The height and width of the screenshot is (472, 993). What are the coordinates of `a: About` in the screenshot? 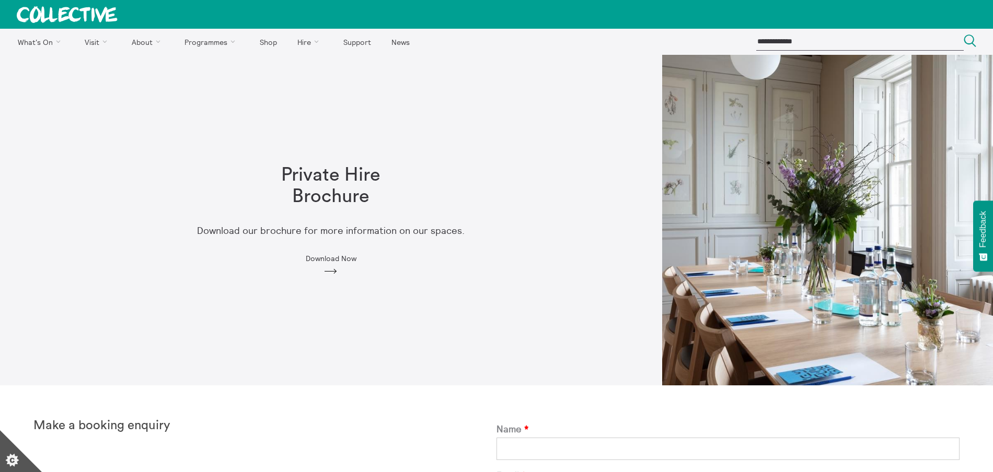 It's located at (148, 42).